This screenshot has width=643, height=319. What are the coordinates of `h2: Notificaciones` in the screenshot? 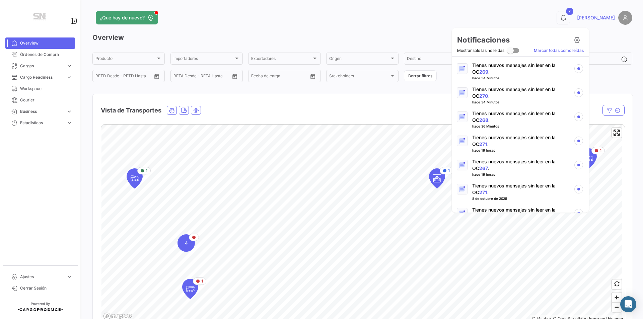 It's located at (483, 40).